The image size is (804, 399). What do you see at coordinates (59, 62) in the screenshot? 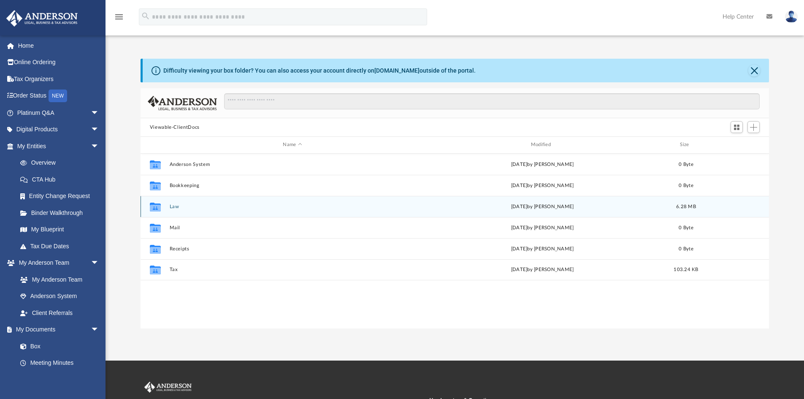
I see `a: Online Ordering` at bounding box center [59, 62].